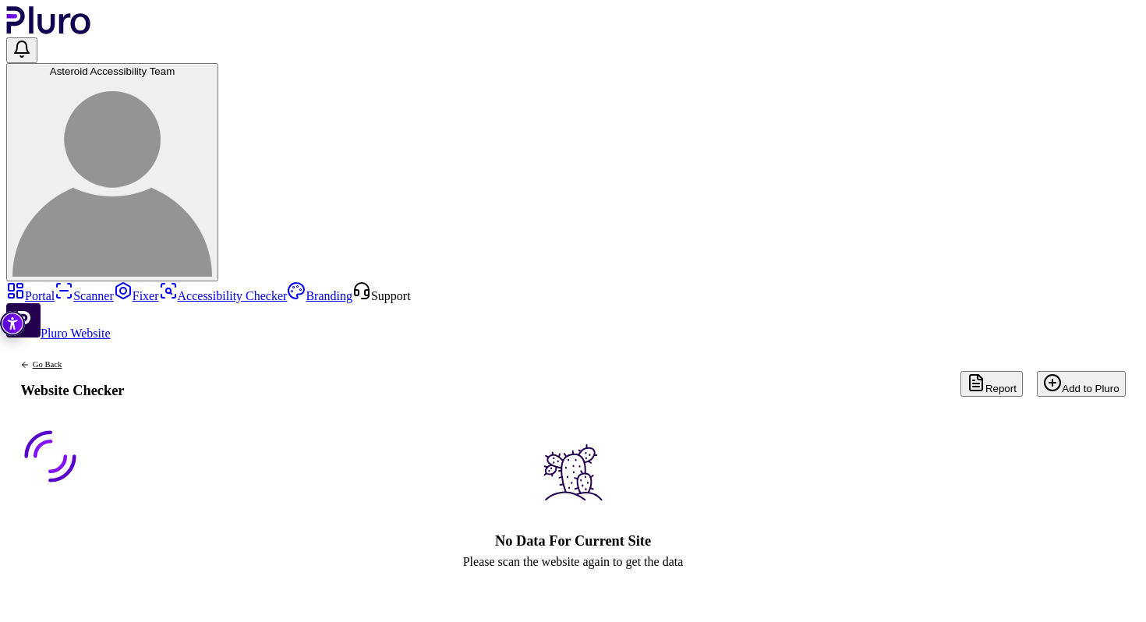 Image resolution: width=1146 pixels, height=622 pixels. What do you see at coordinates (573, 472) in the screenshot?
I see `img: Placeholder image` at bounding box center [573, 472].